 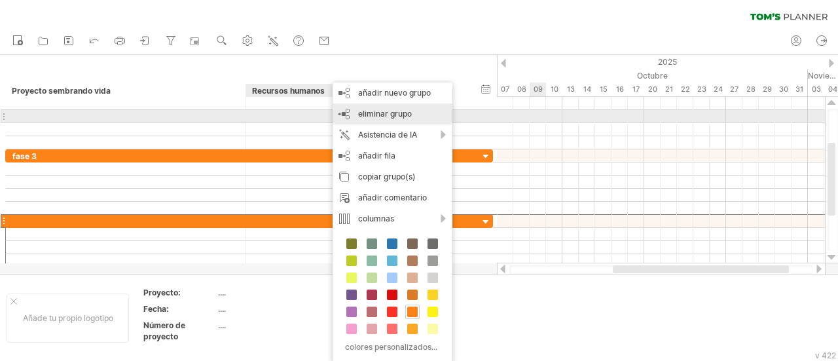 What do you see at coordinates (376, 218) in the screenshot?
I see `font: columnas` at bounding box center [376, 218].